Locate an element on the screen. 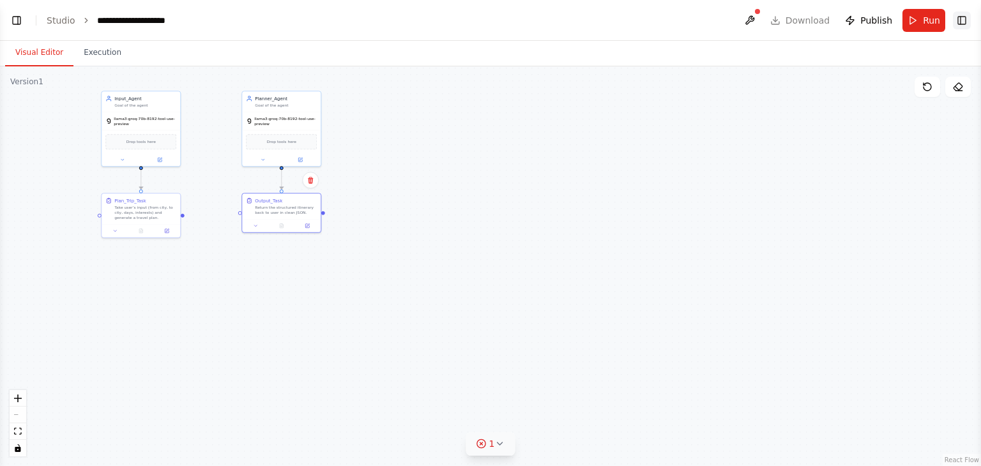  div: Version 1 is located at coordinates (27, 82).